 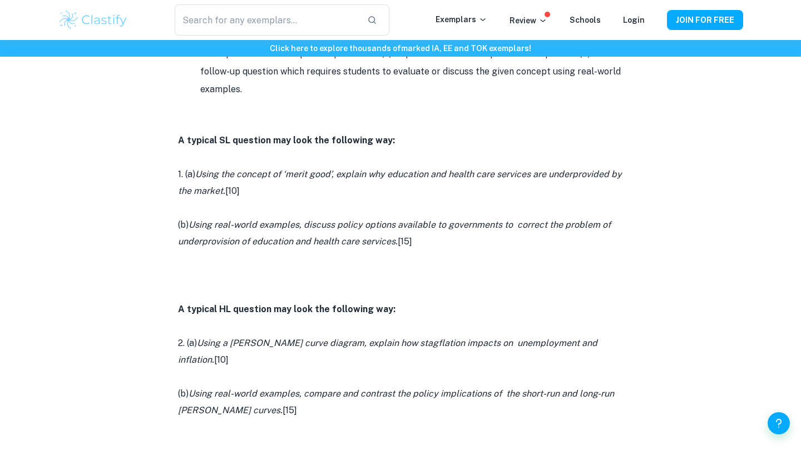 I want to click on img: Clastify logo, so click(x=93, y=20).